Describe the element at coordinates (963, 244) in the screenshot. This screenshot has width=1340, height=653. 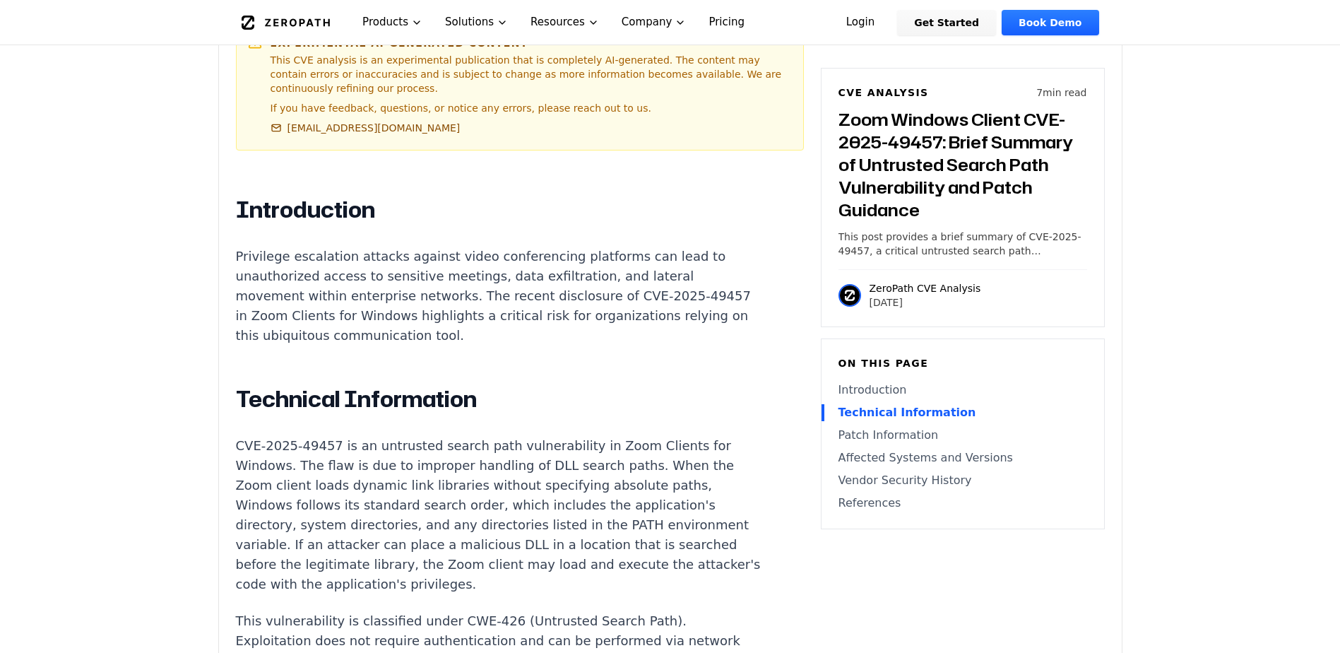
I see `p: This post provides a brief summary of CVE-2025-49457, a critical untrusted search path vulnerabil...` at that location.